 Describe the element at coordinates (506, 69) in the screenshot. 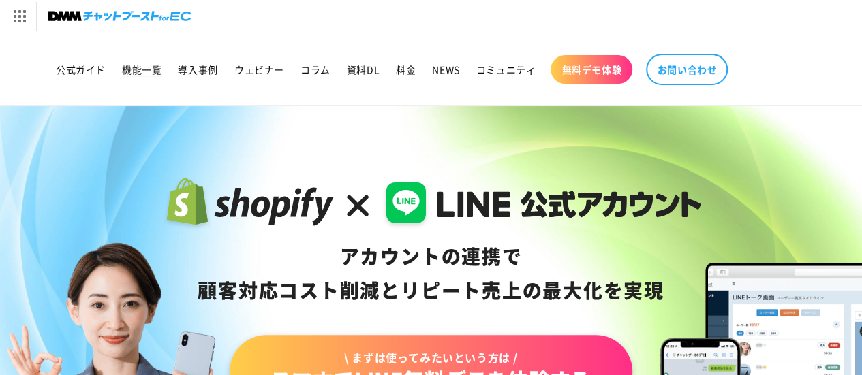

I see `span: コミュニティ` at that location.